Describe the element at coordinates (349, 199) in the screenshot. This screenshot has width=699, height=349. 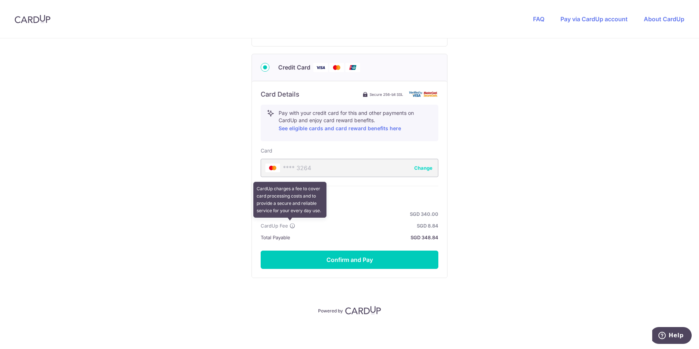
I see `h6: Summary` at that location.